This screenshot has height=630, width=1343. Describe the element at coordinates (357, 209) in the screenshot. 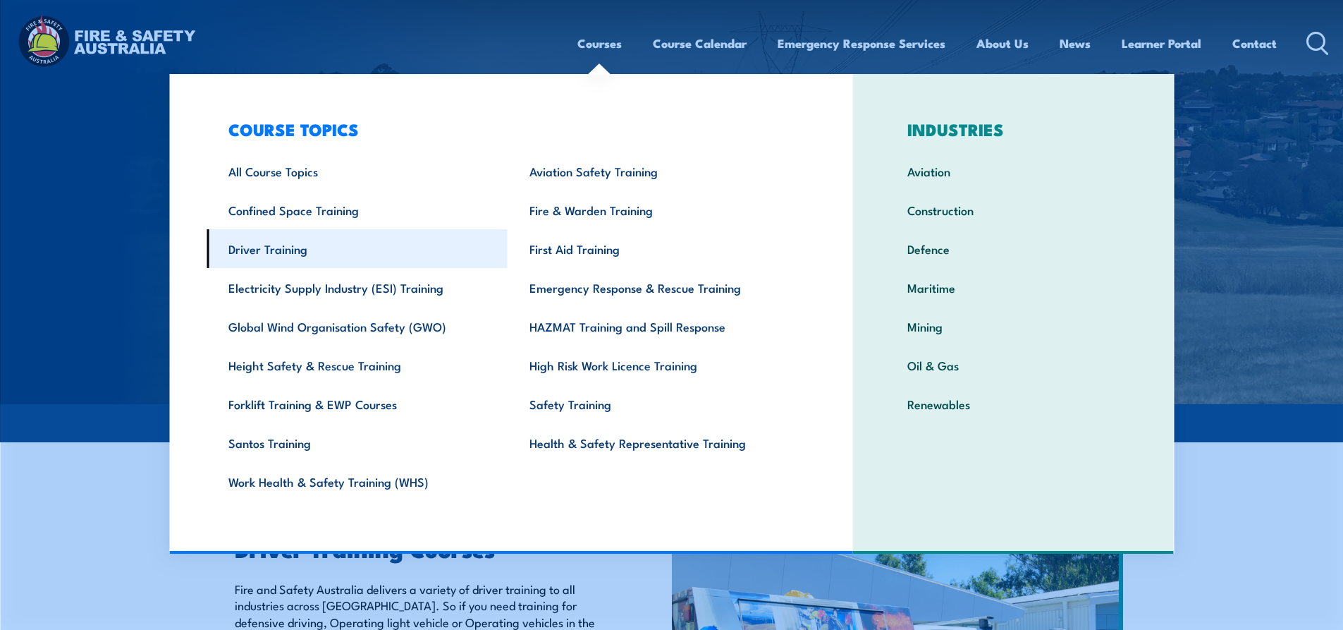

I see `a: Confined Space Training` at that location.